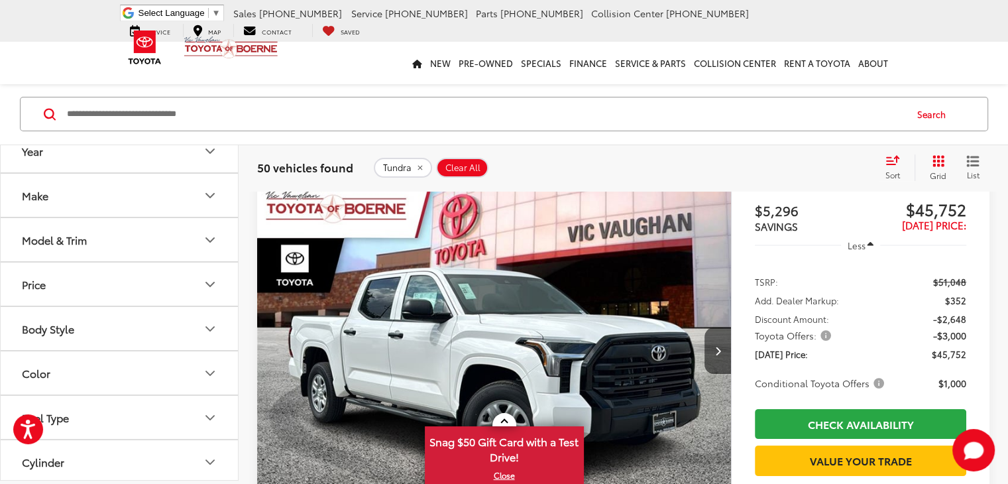 The height and width of the screenshot is (484, 1008). Describe the element at coordinates (463, 168) in the screenshot. I see `span: Clear All` at that location.